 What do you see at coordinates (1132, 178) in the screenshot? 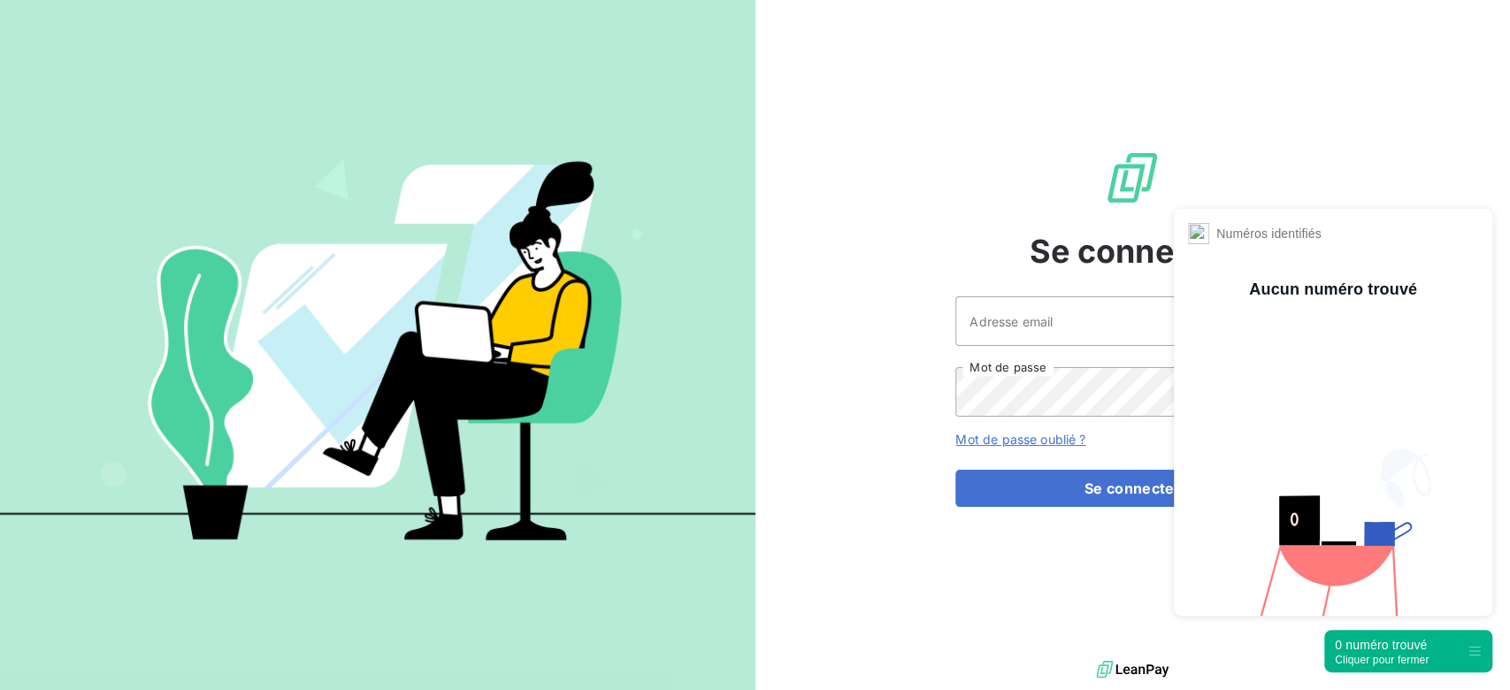
I see `img: Logo LeanPay` at bounding box center [1132, 178].